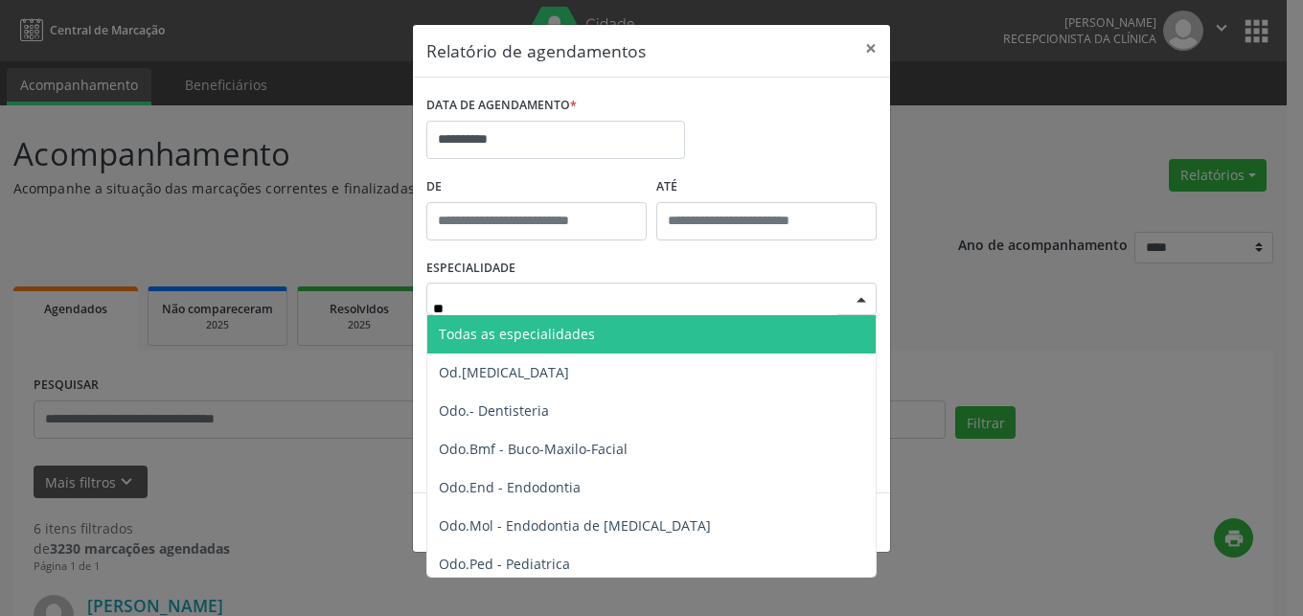  I want to click on span: Odo.- Dentisteria, so click(493, 410).